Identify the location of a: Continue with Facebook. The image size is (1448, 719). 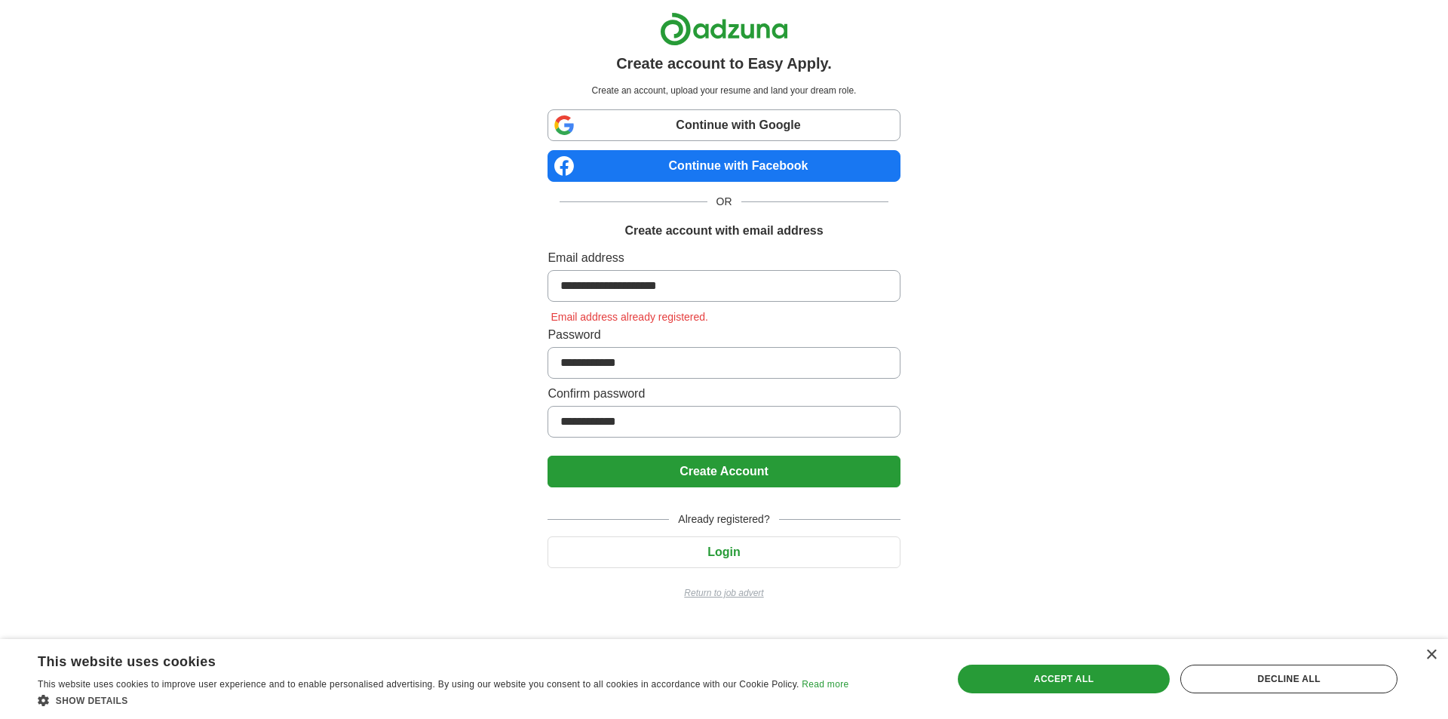
(723, 166).